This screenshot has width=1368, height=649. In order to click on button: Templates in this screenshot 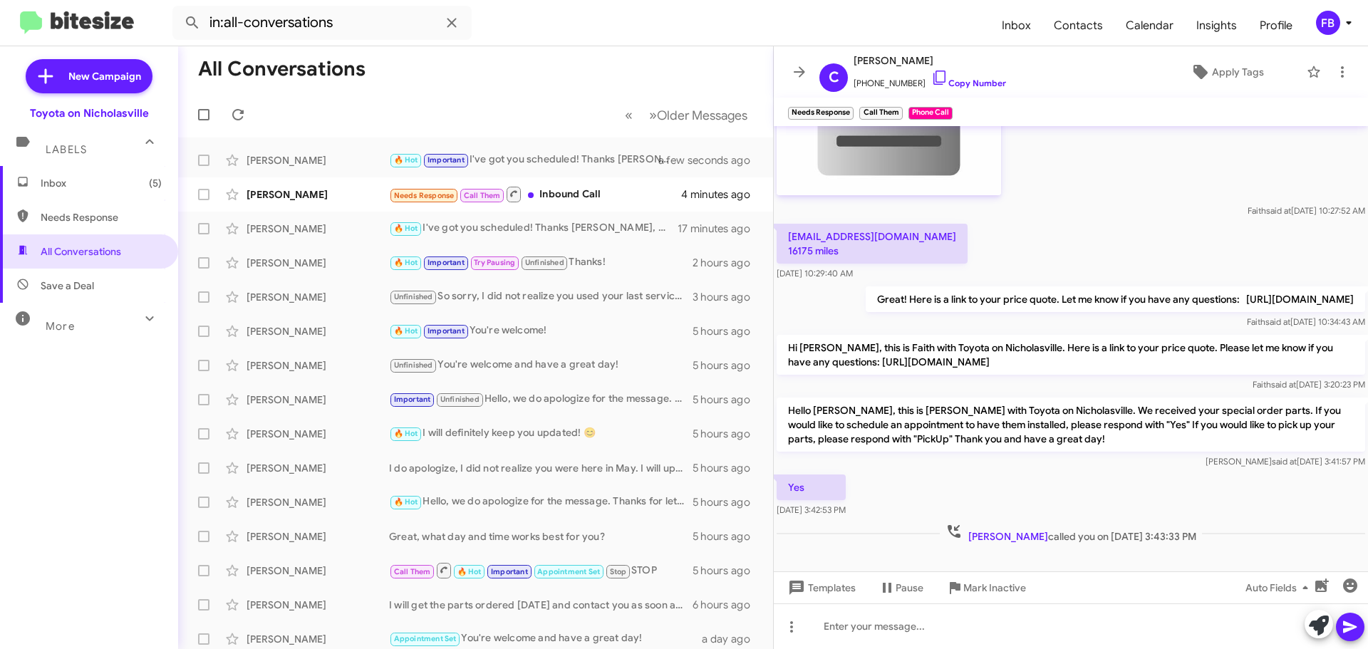, I will do `click(820, 588)`.